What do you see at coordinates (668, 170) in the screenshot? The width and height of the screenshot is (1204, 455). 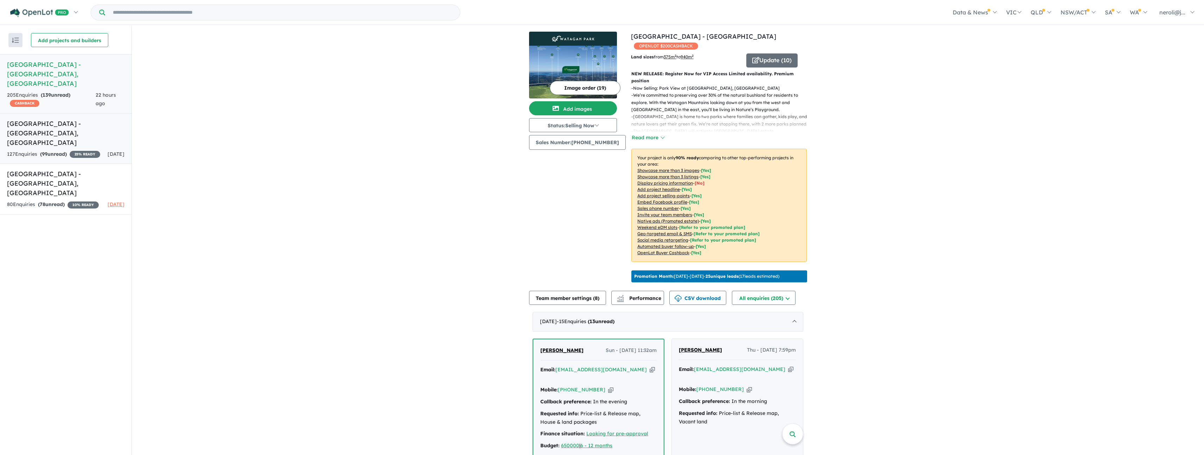 I see `u: Showcase more than 3 images` at bounding box center [668, 170].